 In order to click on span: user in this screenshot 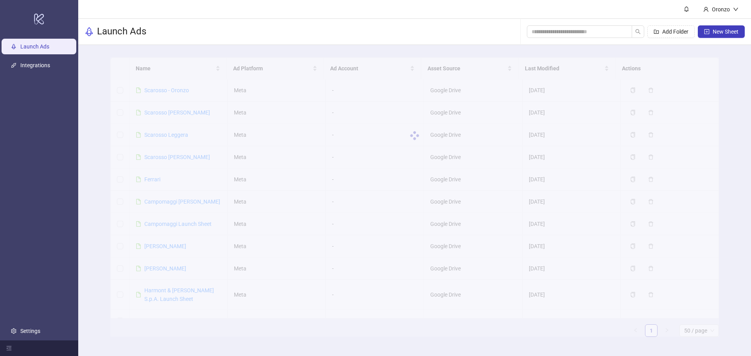, I will do `click(706, 9)`.